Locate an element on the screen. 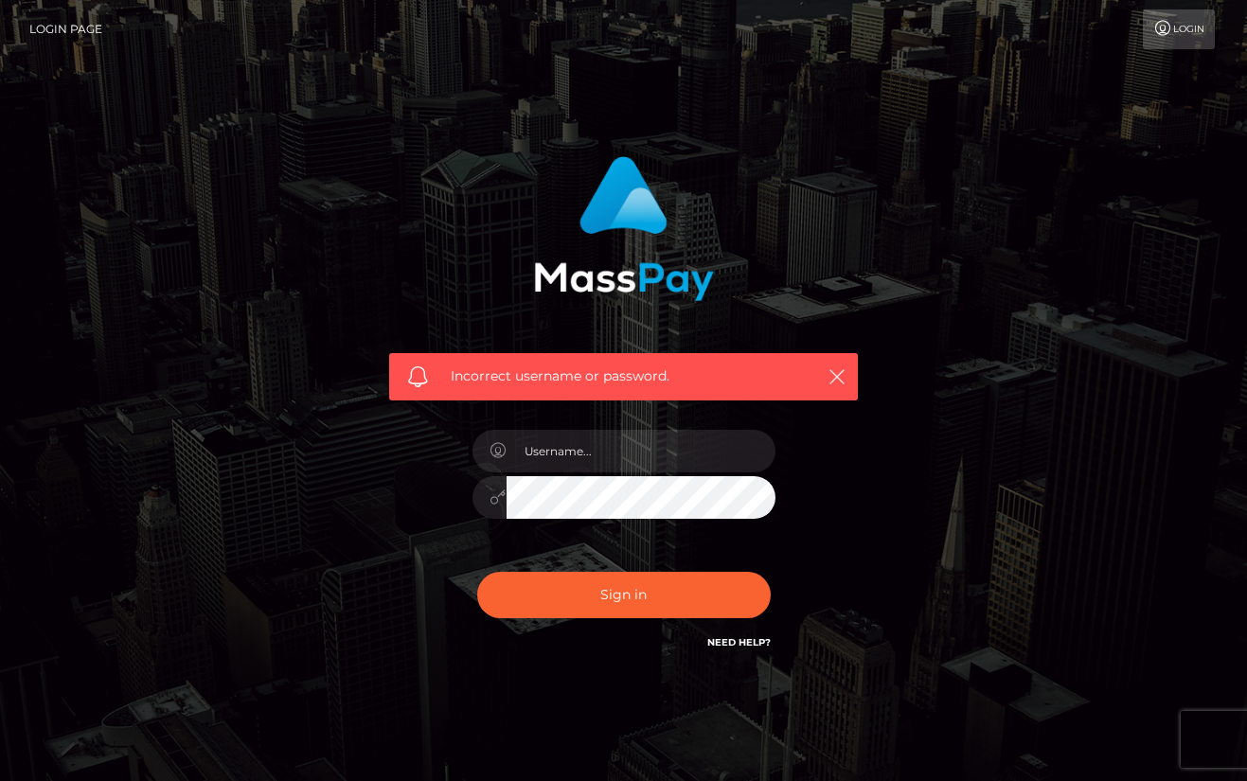  a: Login is located at coordinates (1179, 29).